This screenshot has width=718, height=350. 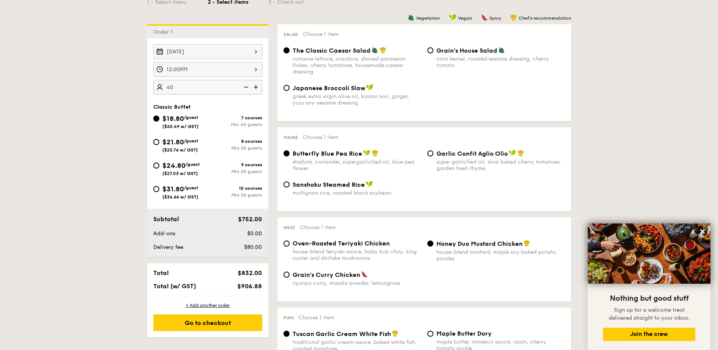 What do you see at coordinates (235, 125) in the screenshot?
I see `div: Min 40 guests` at bounding box center [235, 125].